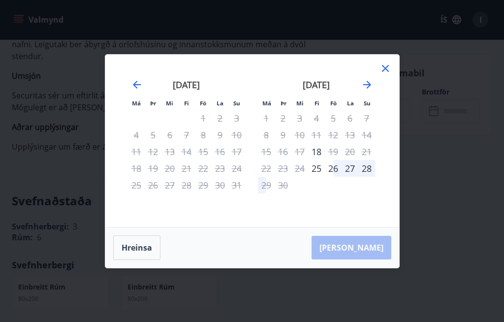  Describe the element at coordinates (170, 168) in the screenshot. I see `td: Not available. miðvikudagur, 20. ágúst 2025` at that location.